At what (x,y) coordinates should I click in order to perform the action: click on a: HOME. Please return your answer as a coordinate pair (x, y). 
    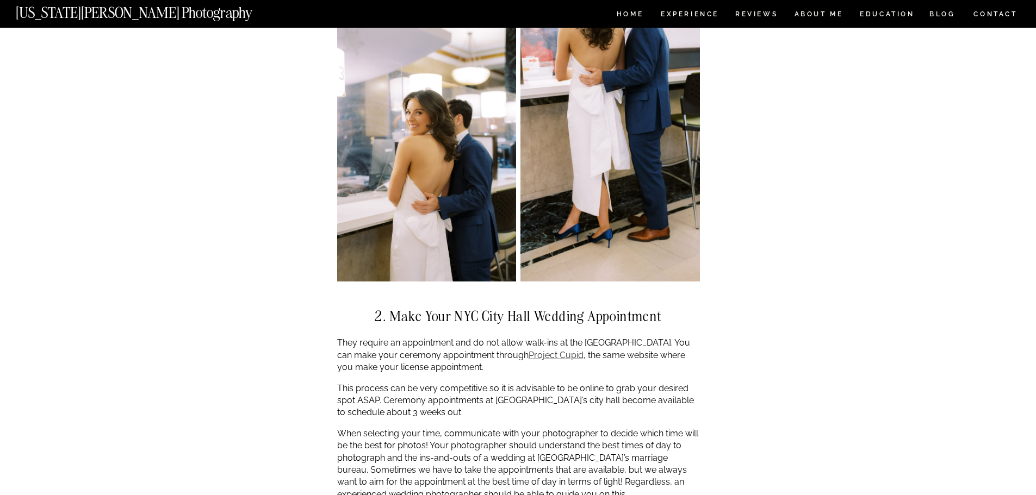
    Looking at the image, I should click on (630, 15).